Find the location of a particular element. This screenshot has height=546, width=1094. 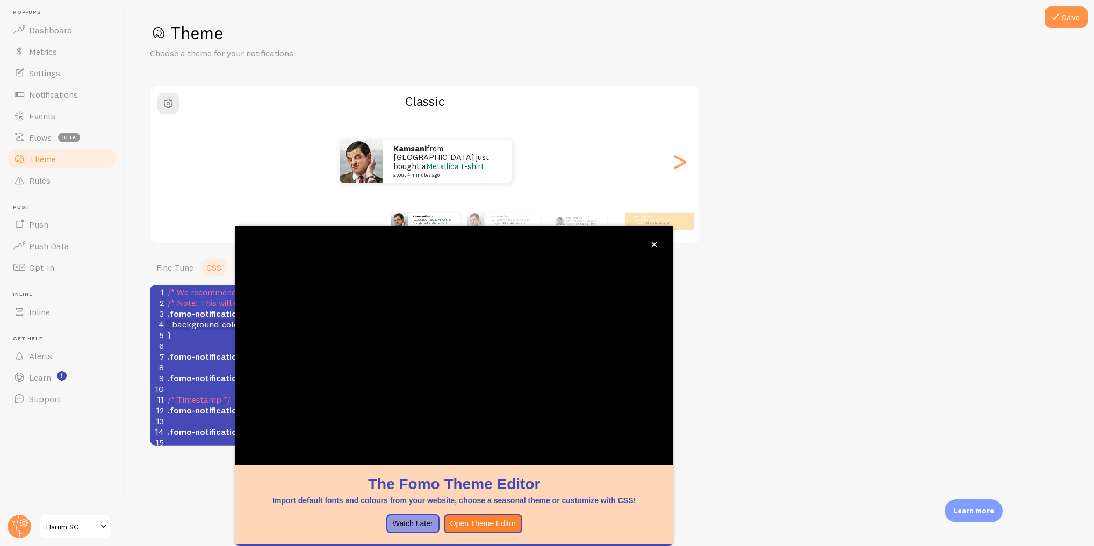

div: 9 is located at coordinates (157, 378).